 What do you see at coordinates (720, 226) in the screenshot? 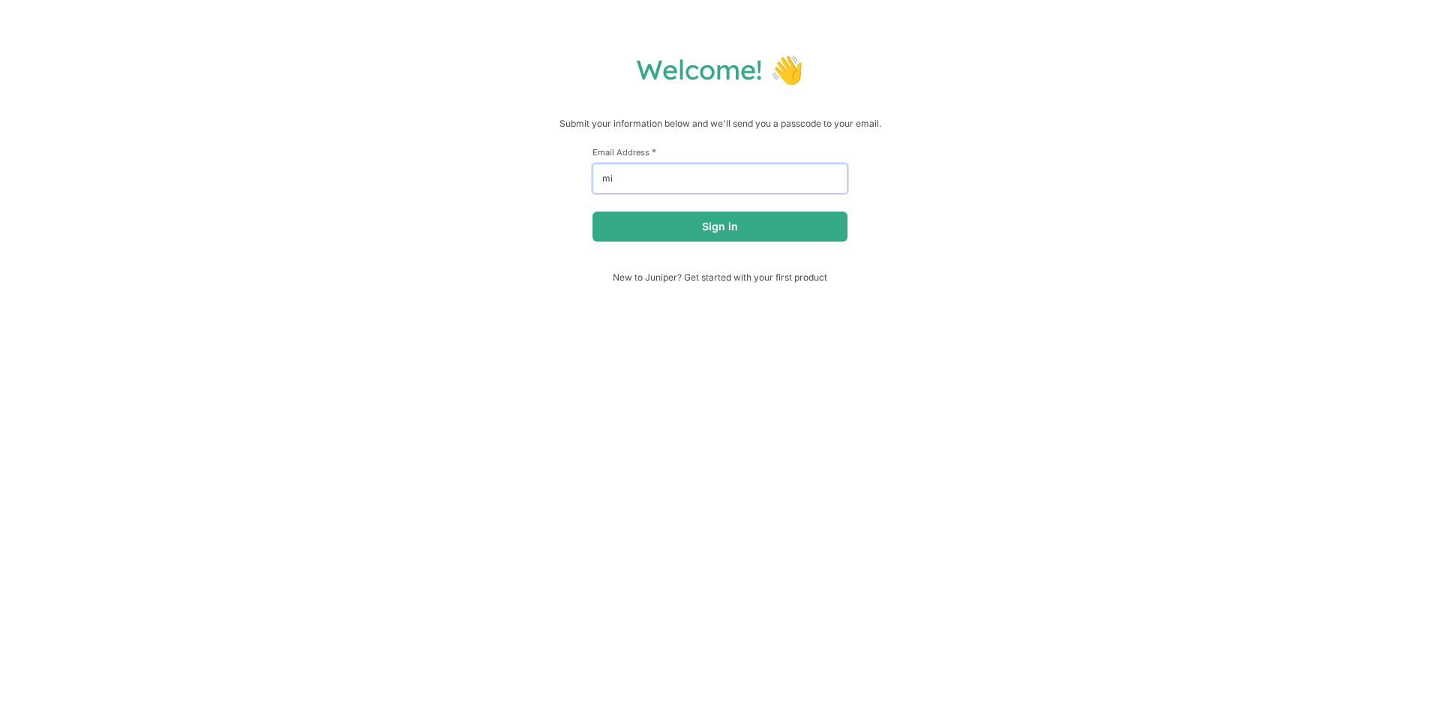
I see `button: Sign in` at bounding box center [720, 226].